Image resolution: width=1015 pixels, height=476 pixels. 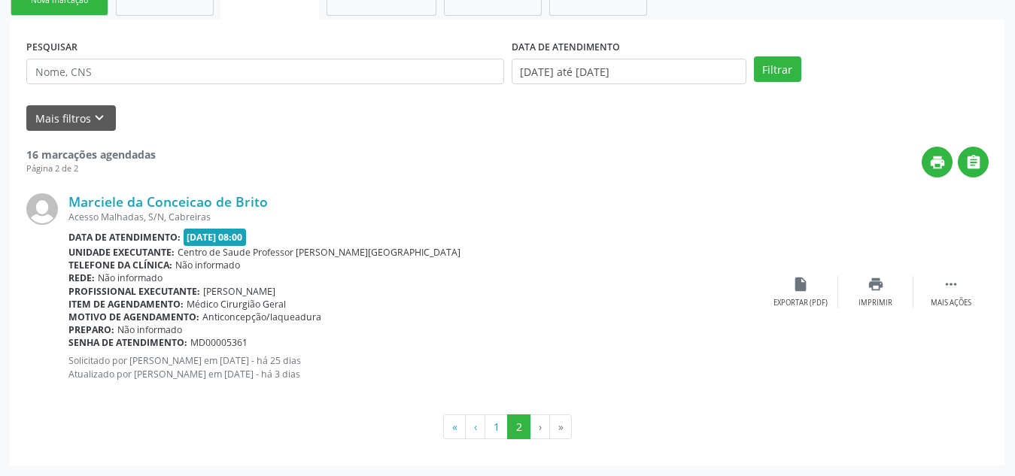 What do you see at coordinates (937, 162) in the screenshot?
I see `button: print` at bounding box center [937, 162].